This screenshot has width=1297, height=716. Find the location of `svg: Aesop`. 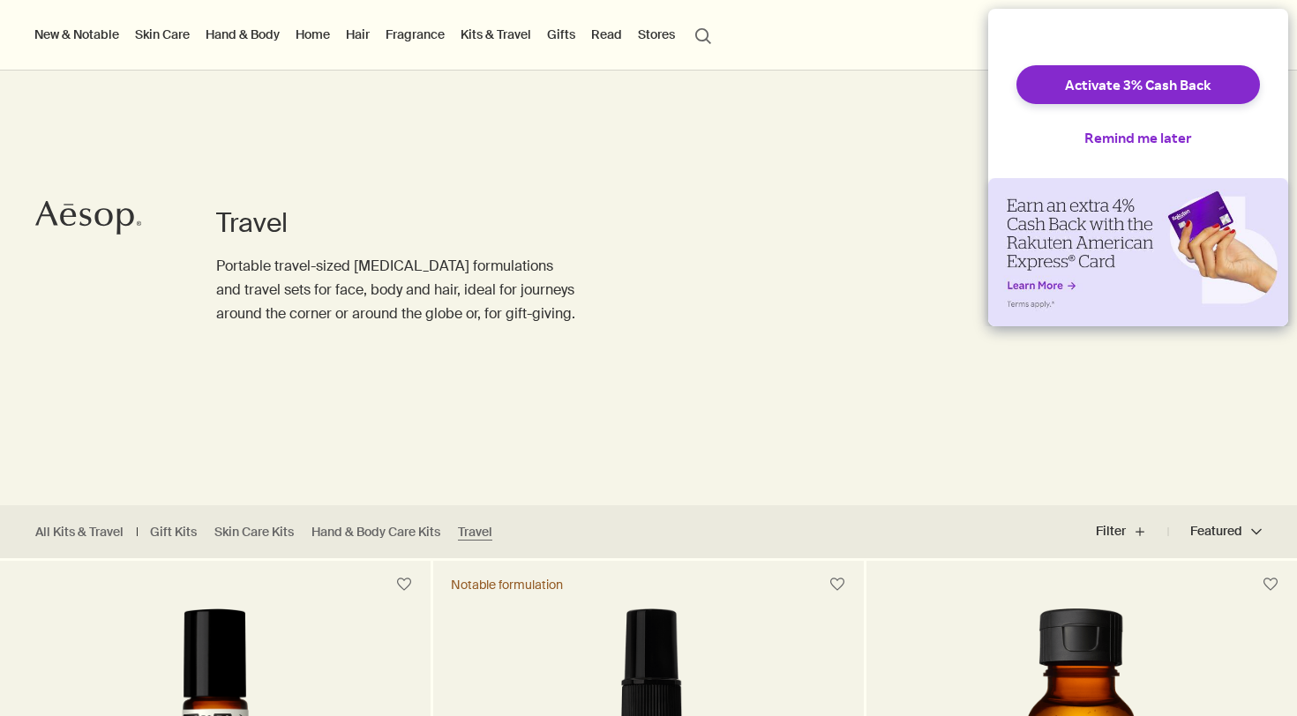

svg: Aesop is located at coordinates (88, 218).